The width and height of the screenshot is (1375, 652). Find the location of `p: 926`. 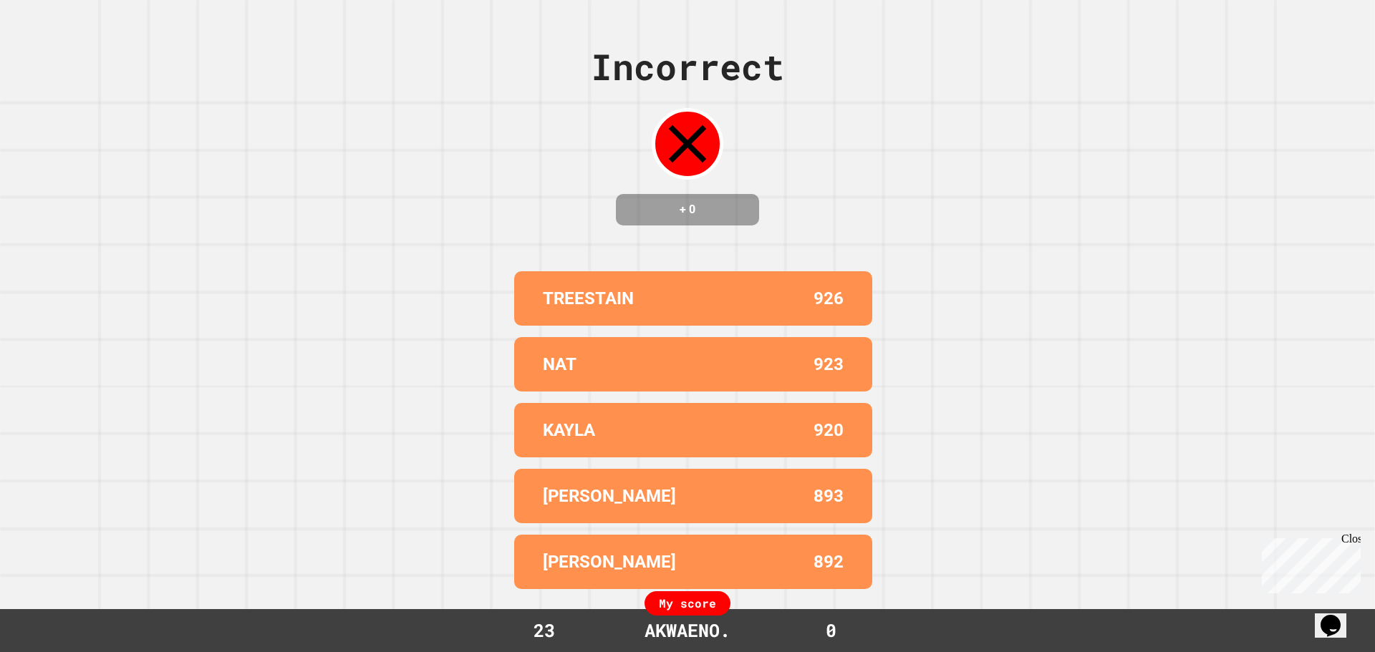

p: 926 is located at coordinates (828, 299).